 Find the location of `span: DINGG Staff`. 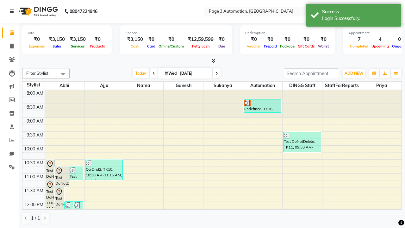

span: DINGG Staff is located at coordinates (303, 86).